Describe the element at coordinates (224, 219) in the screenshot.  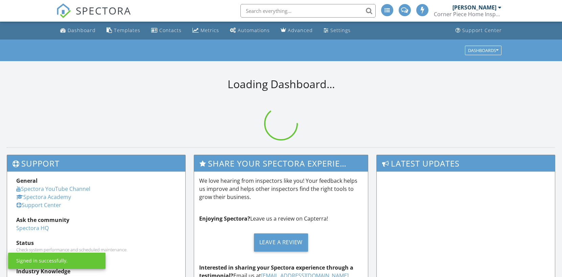
I see `strong: Enjoying Spectora?` at that location.